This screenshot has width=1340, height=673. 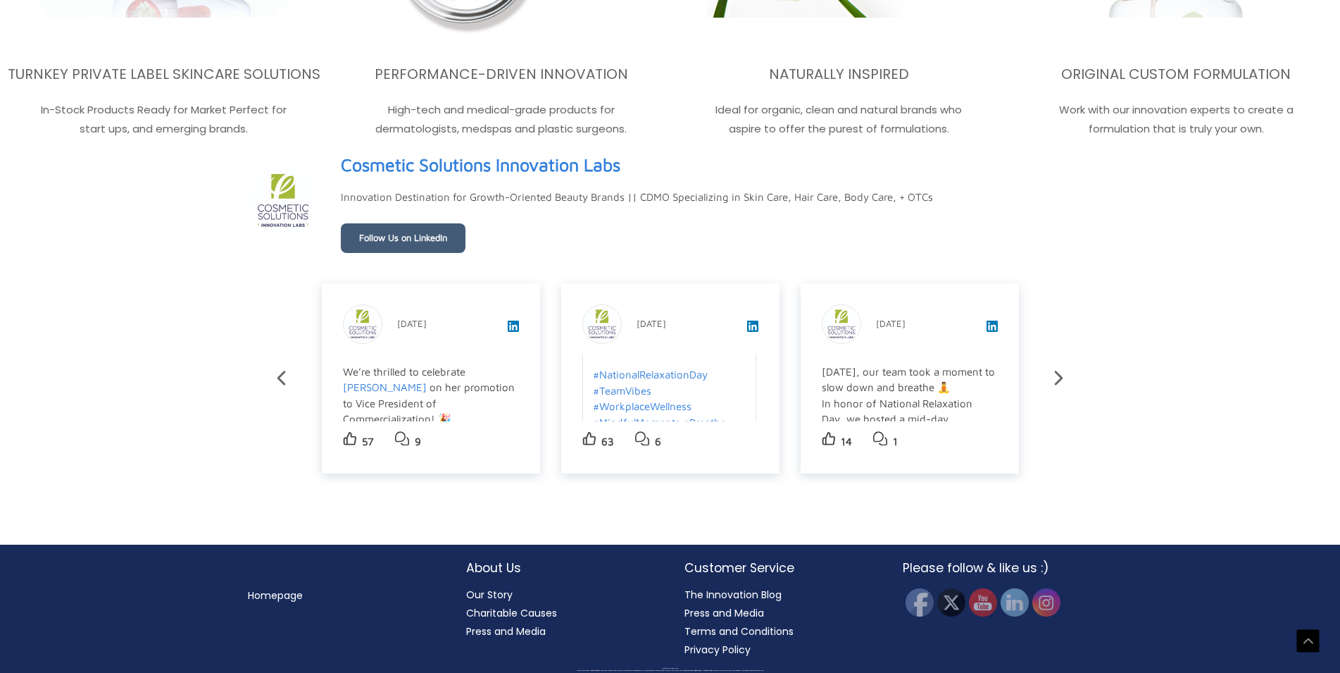 I want to click on a: MindfulMoments, so click(x=637, y=422).